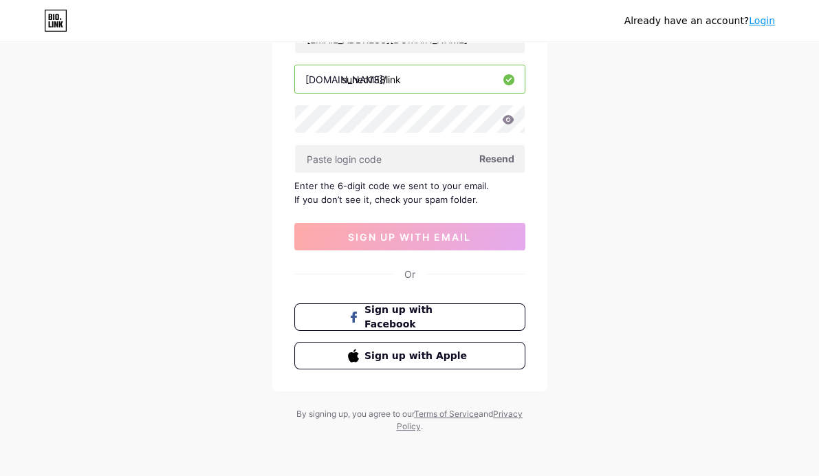  I want to click on input: Paste login code, so click(410, 159).